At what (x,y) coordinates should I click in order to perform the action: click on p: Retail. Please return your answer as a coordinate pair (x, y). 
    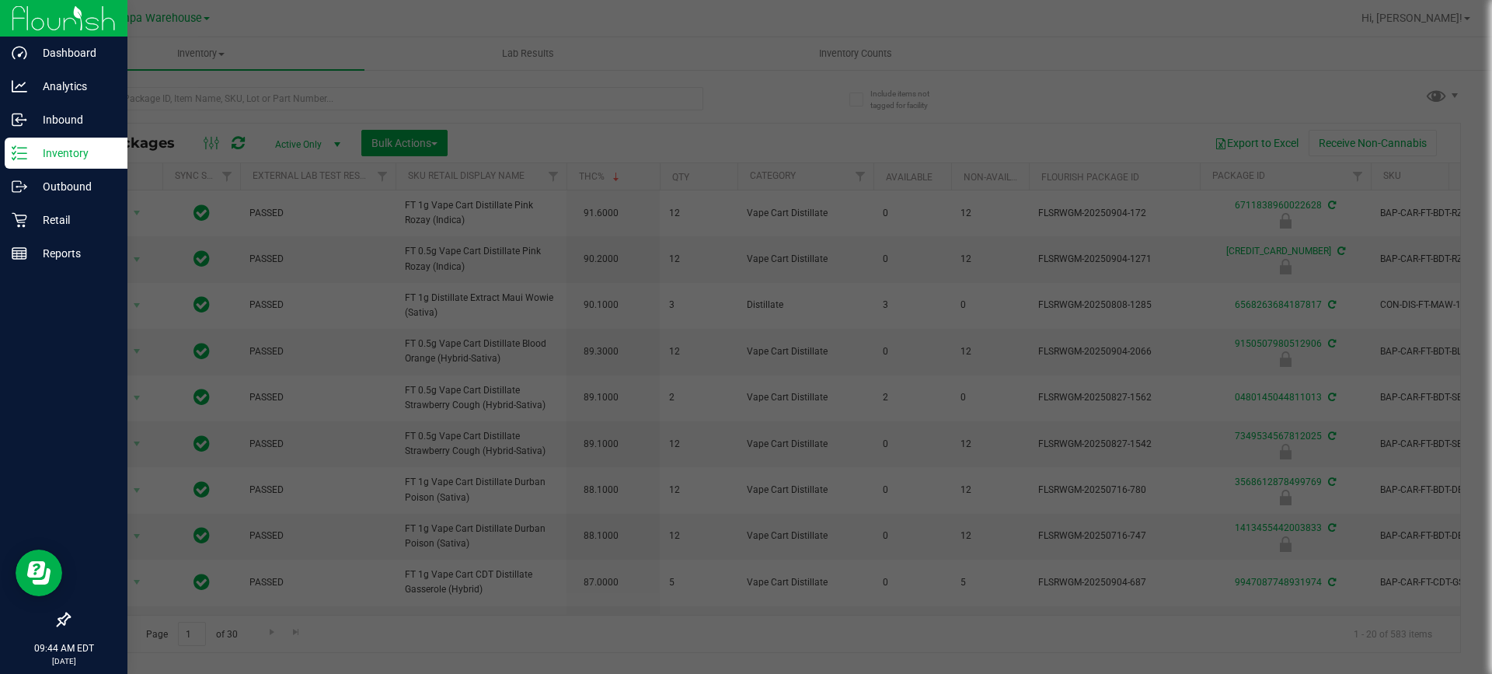
    Looking at the image, I should click on (74, 220).